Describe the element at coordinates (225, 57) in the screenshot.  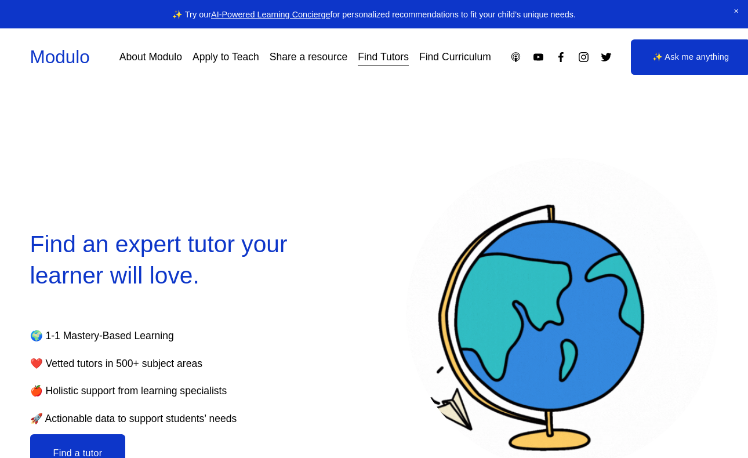
I see `a: Apply to Teach` at that location.